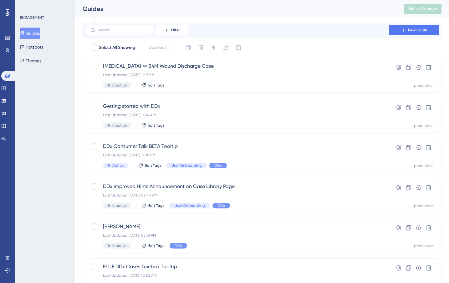 This screenshot has height=283, width=449. I want to click on span: Filter, so click(176, 30).